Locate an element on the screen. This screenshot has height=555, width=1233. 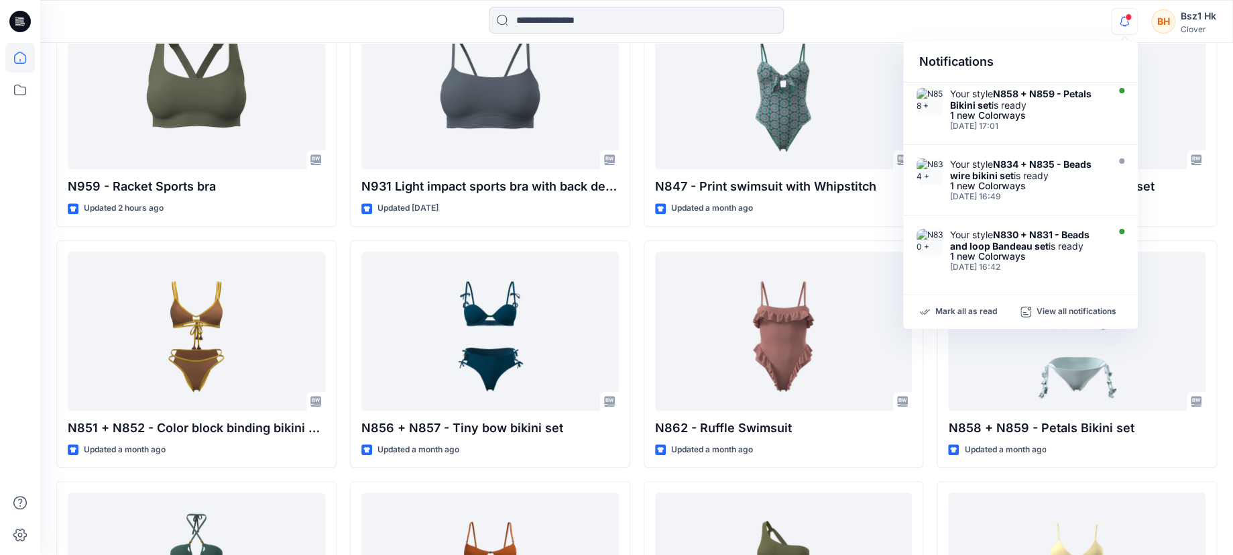
a: N931 Light impact sports bra with back design is located at coordinates (490, 90).